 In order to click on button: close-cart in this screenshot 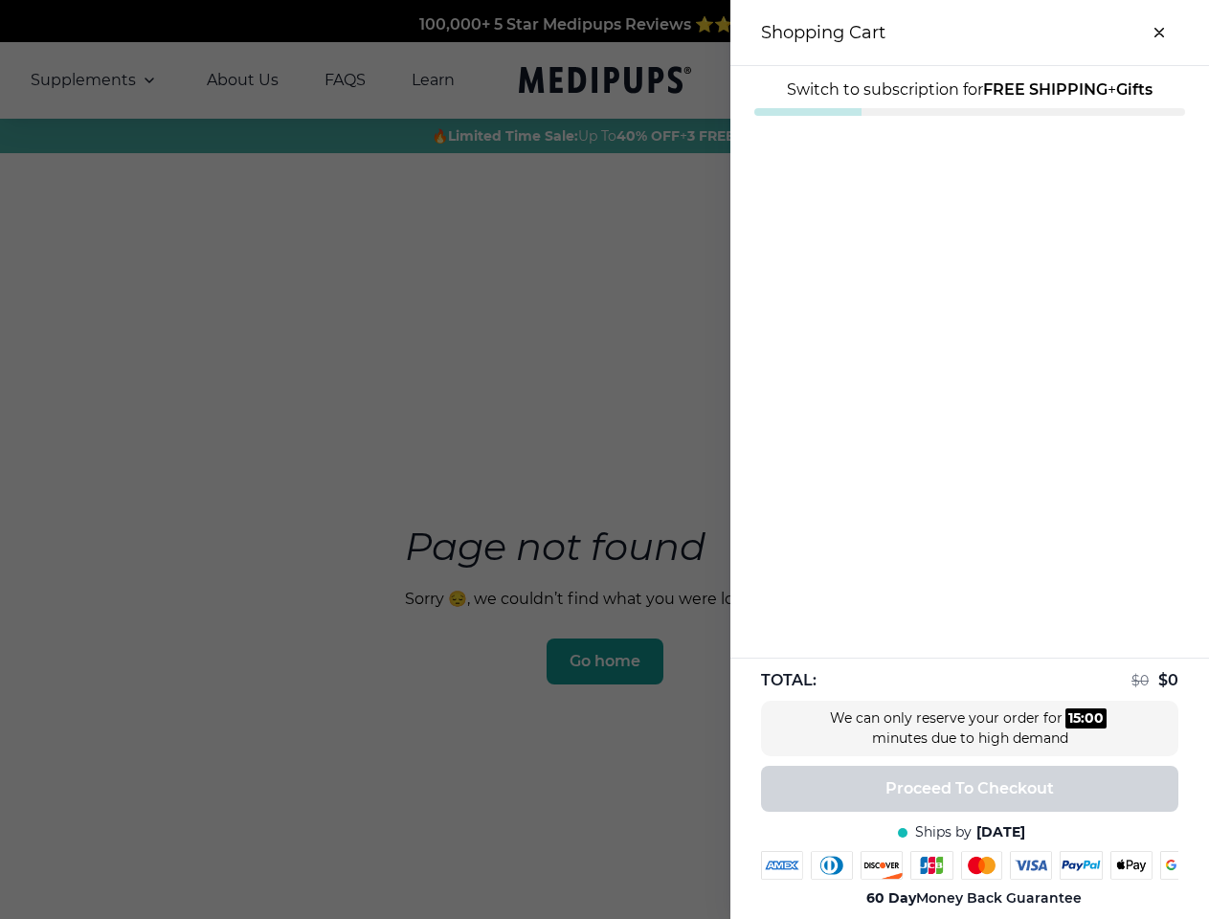, I will do `click(1159, 33)`.